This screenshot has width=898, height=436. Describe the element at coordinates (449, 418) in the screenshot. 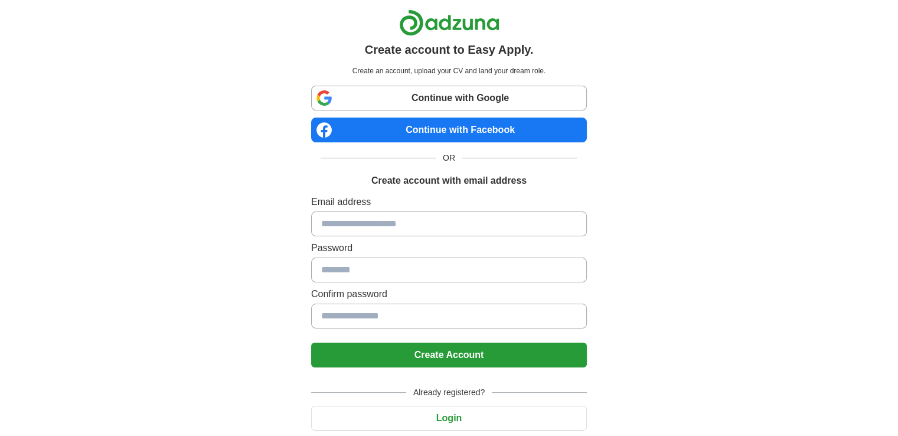

I see `button: Login` at that location.